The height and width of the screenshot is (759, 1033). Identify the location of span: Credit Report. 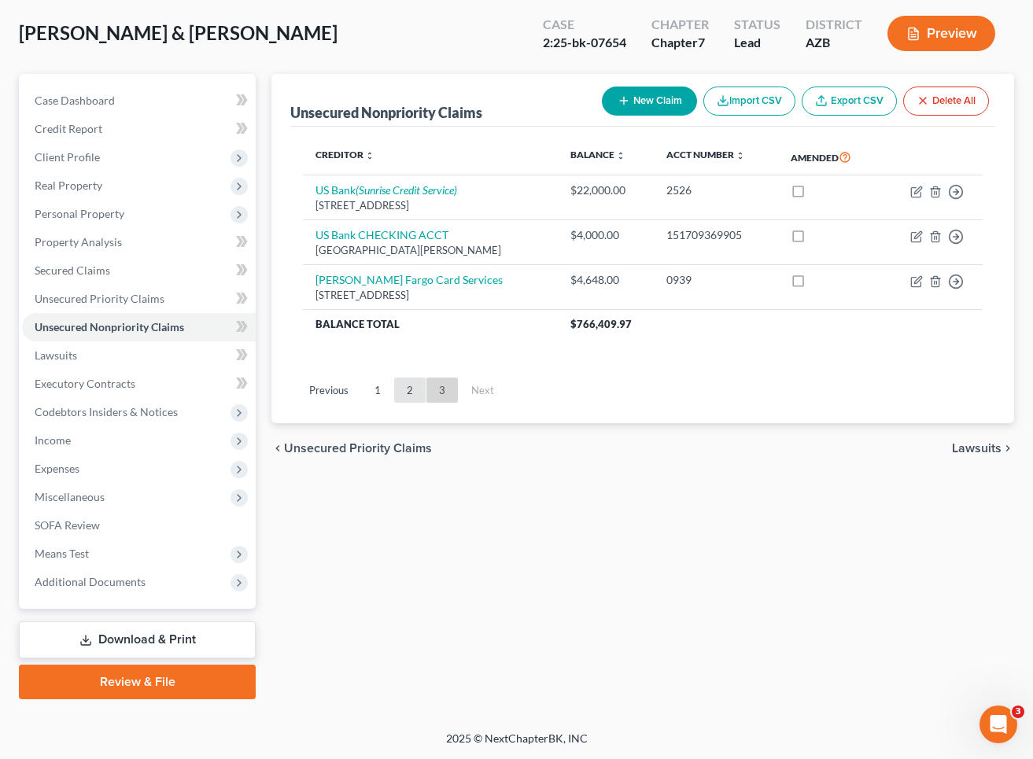
(68, 128).